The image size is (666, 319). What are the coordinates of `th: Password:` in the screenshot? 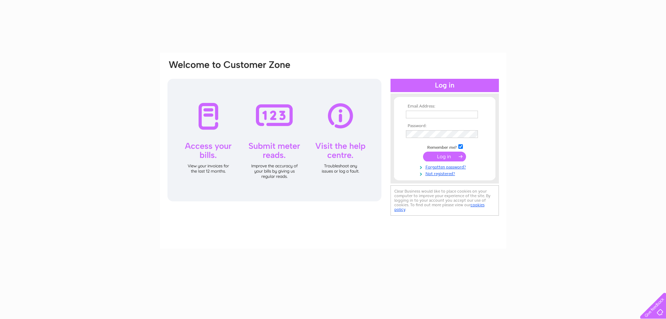 It's located at (445, 126).